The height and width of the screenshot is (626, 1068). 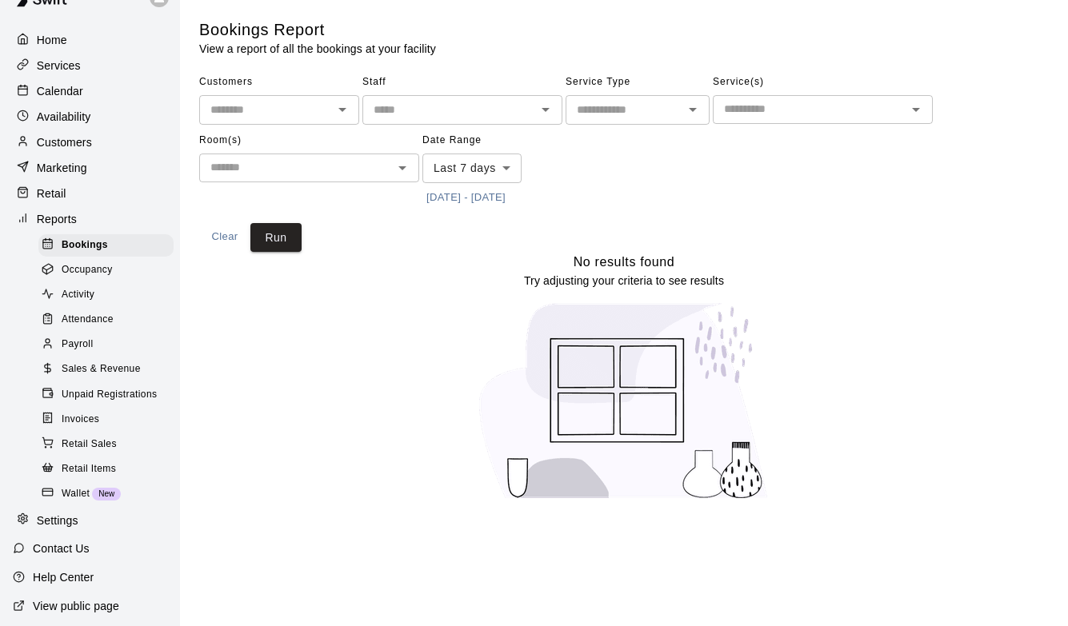 What do you see at coordinates (90, 142) in the screenshot?
I see `a: Customers` at bounding box center [90, 142].